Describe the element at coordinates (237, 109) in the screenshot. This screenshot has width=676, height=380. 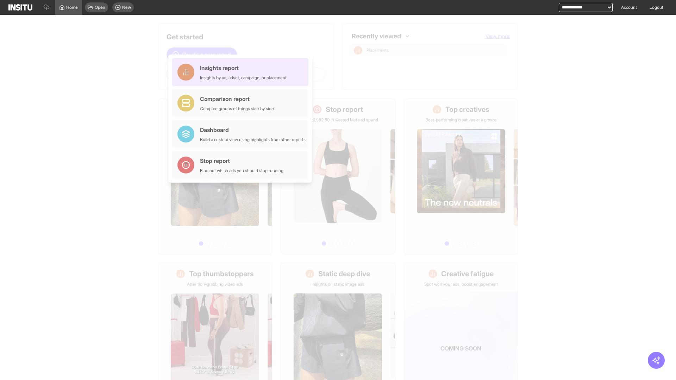
I see `div: Compare groups of things side by side` at that location.